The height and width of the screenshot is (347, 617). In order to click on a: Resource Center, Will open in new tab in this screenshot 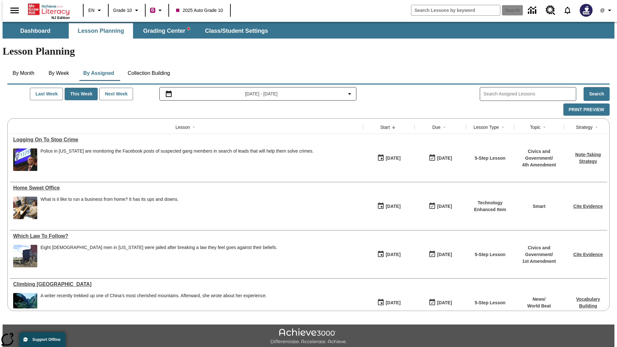, I will do `click(551, 10)`.